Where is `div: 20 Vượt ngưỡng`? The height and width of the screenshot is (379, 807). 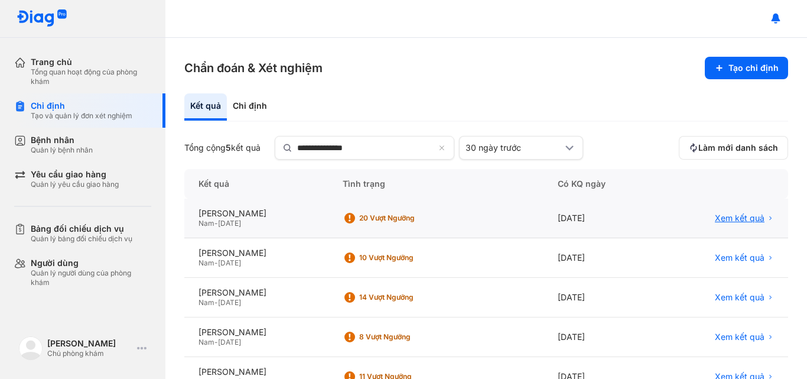 div: 20 Vượt ngưỡng is located at coordinates (407, 218).